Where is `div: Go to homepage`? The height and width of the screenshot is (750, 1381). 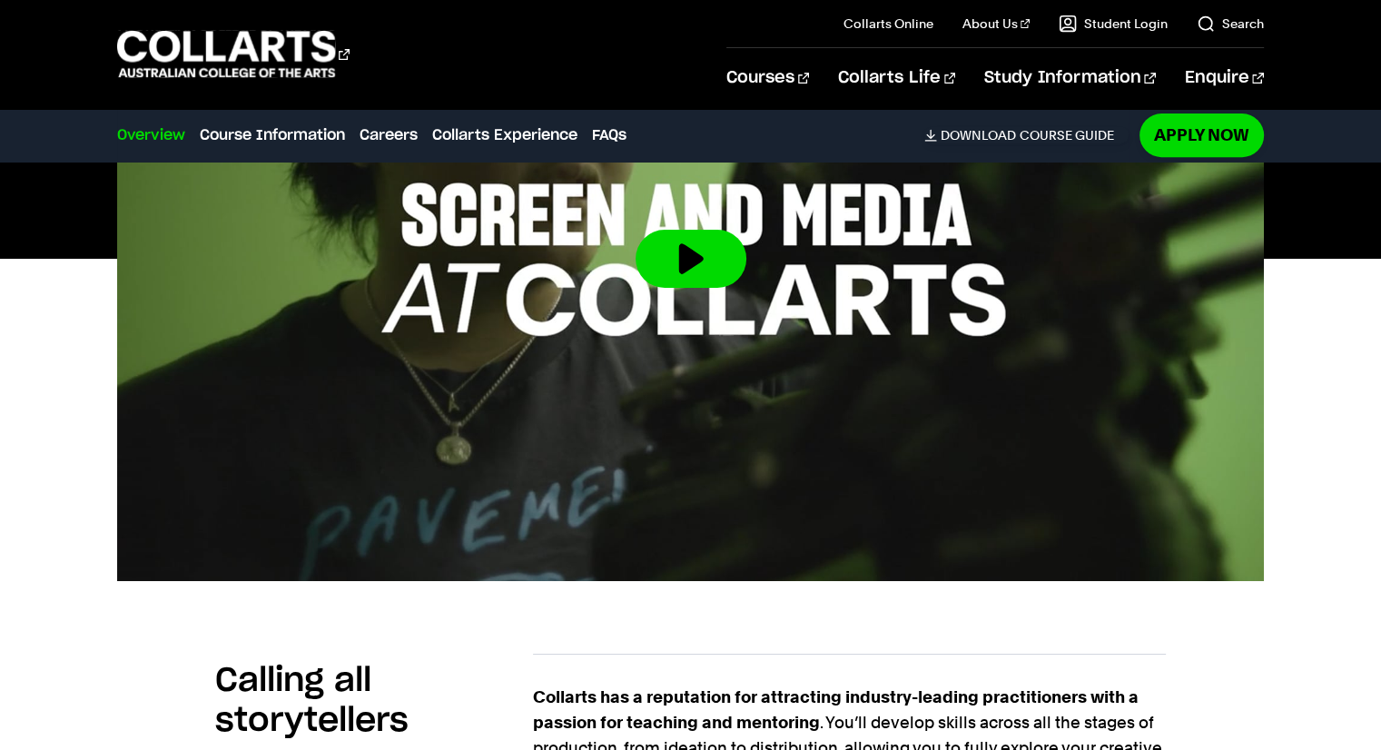
div: Go to homepage is located at coordinates (233, 54).